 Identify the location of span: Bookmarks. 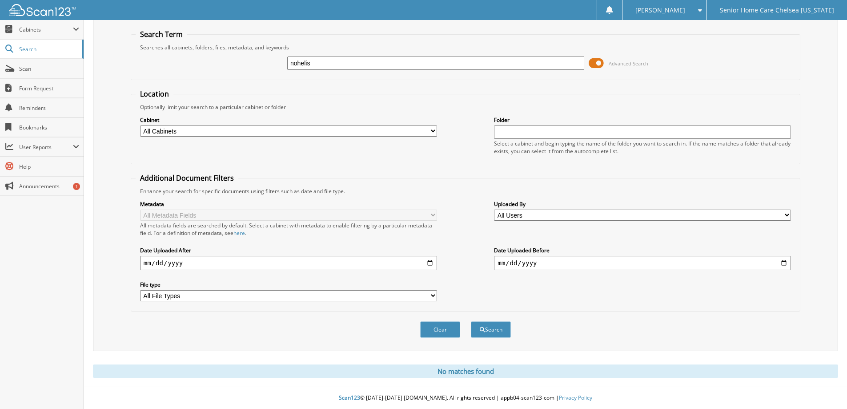
(49, 127).